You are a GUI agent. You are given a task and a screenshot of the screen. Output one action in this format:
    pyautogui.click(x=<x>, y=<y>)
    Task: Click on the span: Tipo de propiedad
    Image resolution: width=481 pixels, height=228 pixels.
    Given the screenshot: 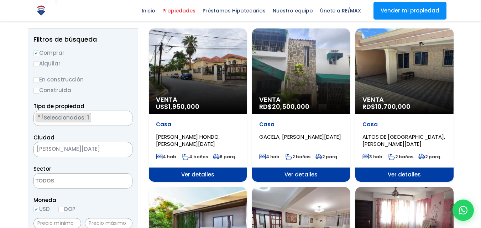 What is the action you would take?
    pyautogui.click(x=59, y=106)
    